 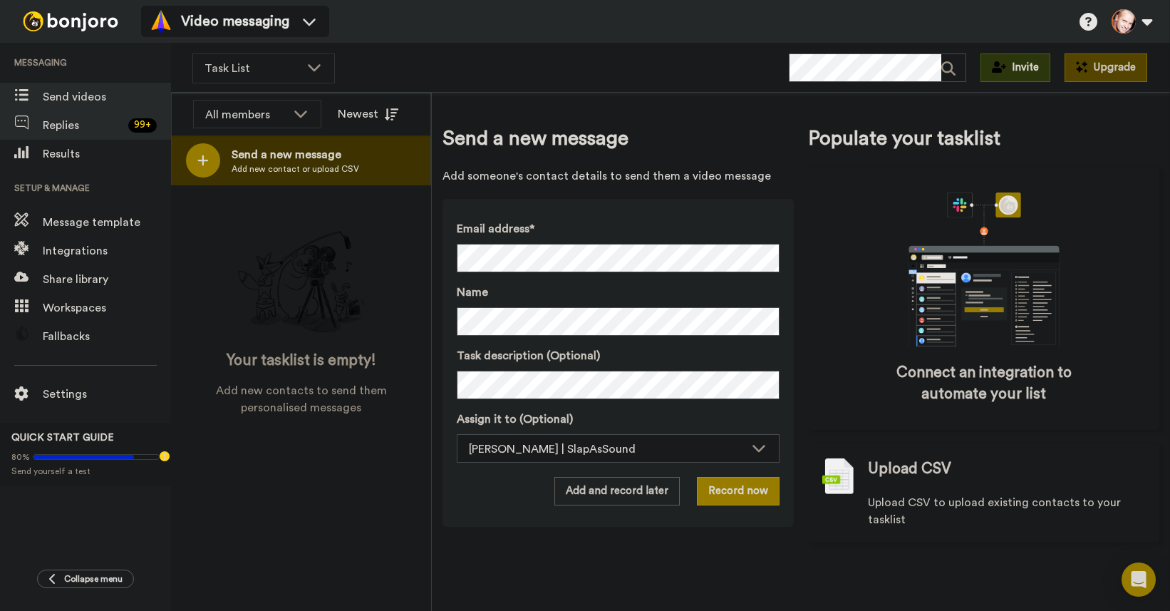 What do you see at coordinates (86, 579) in the screenshot?
I see `button: Collapse menu` at bounding box center [86, 579].